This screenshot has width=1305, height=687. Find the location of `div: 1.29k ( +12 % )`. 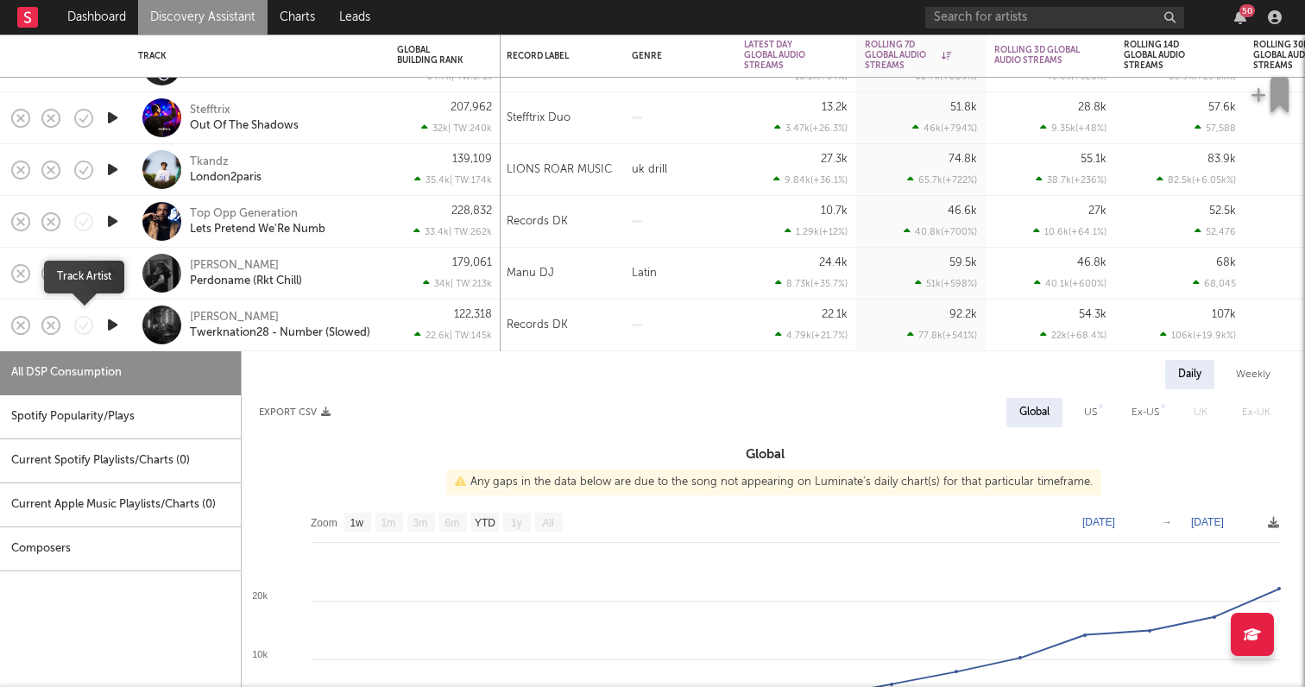

div: 1.29k ( +12 % ) is located at coordinates (815, 231).